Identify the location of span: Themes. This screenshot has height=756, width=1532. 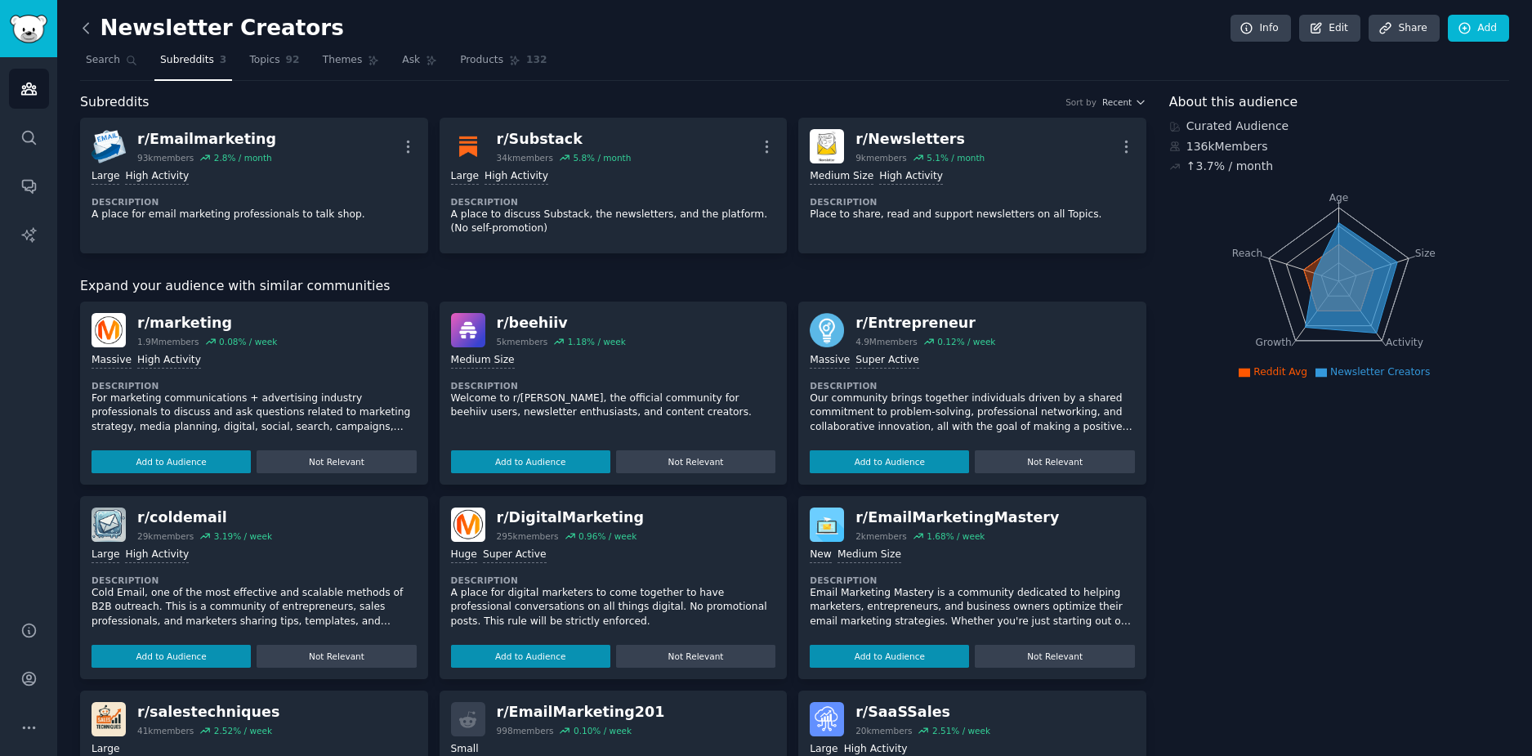
(342, 60).